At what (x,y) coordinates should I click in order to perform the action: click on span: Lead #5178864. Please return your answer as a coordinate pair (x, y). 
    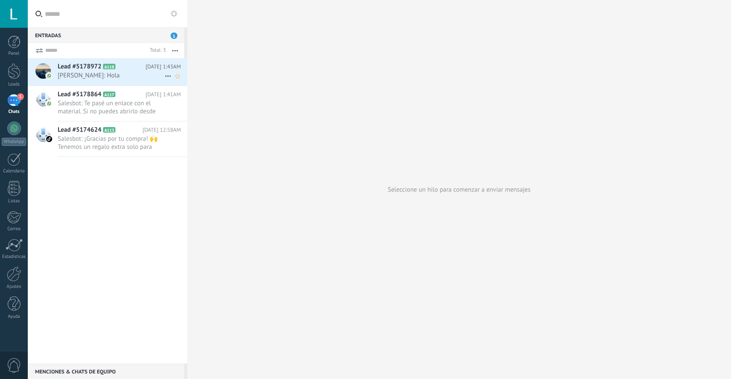
    Looking at the image, I should click on (79, 94).